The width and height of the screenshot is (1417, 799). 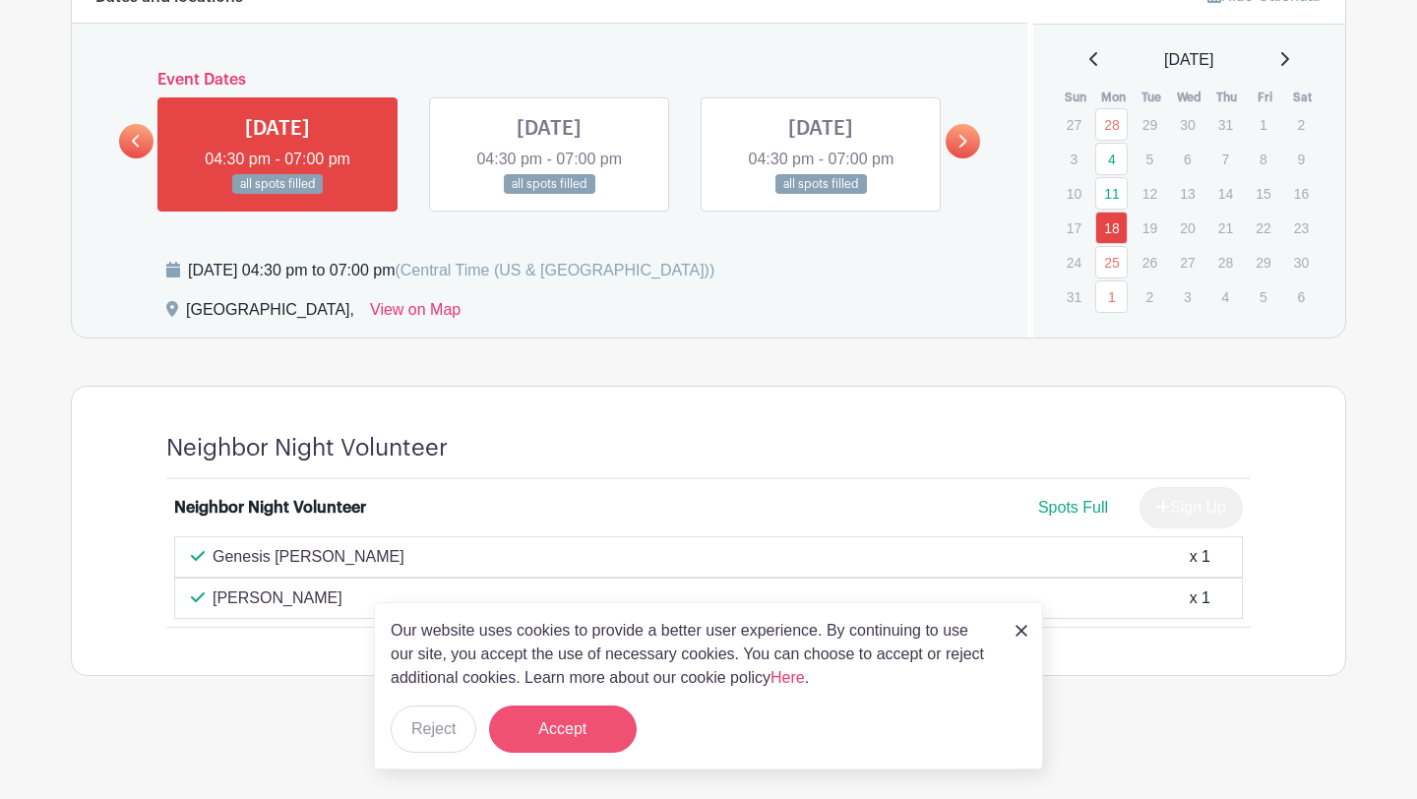 What do you see at coordinates (1225, 158) in the screenshot?
I see `p: 7` at bounding box center [1225, 158].